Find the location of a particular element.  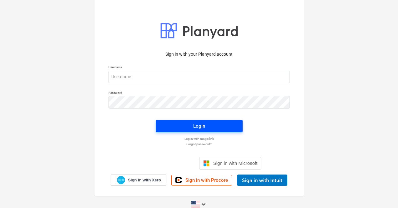

p: Password is located at coordinates (199, 93).